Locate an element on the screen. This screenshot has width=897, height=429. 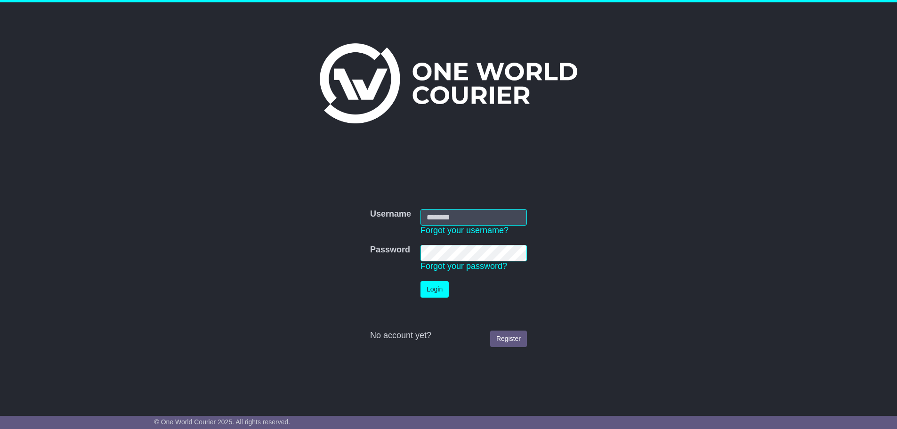
label: Password is located at coordinates (390, 250).